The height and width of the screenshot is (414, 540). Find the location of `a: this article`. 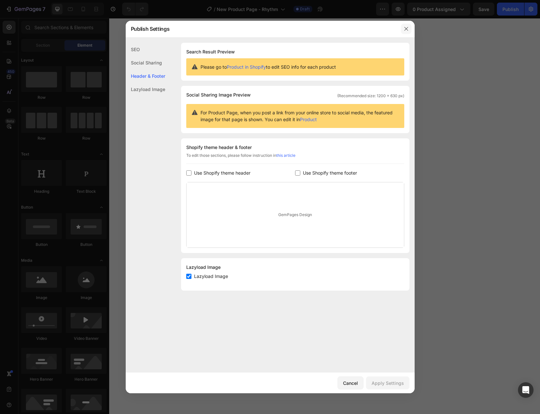

a: this article is located at coordinates (286, 155).